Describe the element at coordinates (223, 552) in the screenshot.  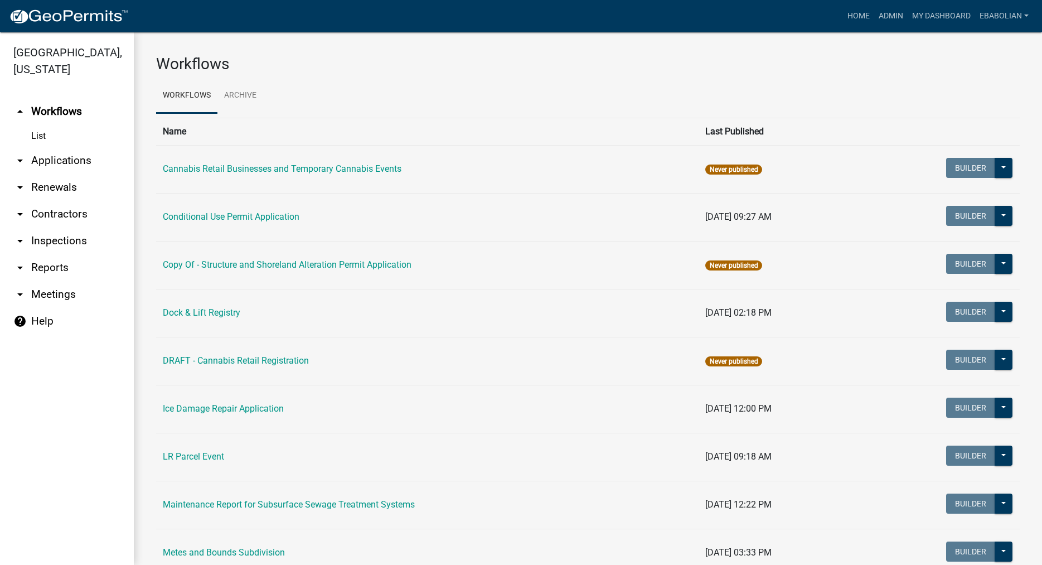
I see `a: Metes and Bounds Subdivision` at that location.